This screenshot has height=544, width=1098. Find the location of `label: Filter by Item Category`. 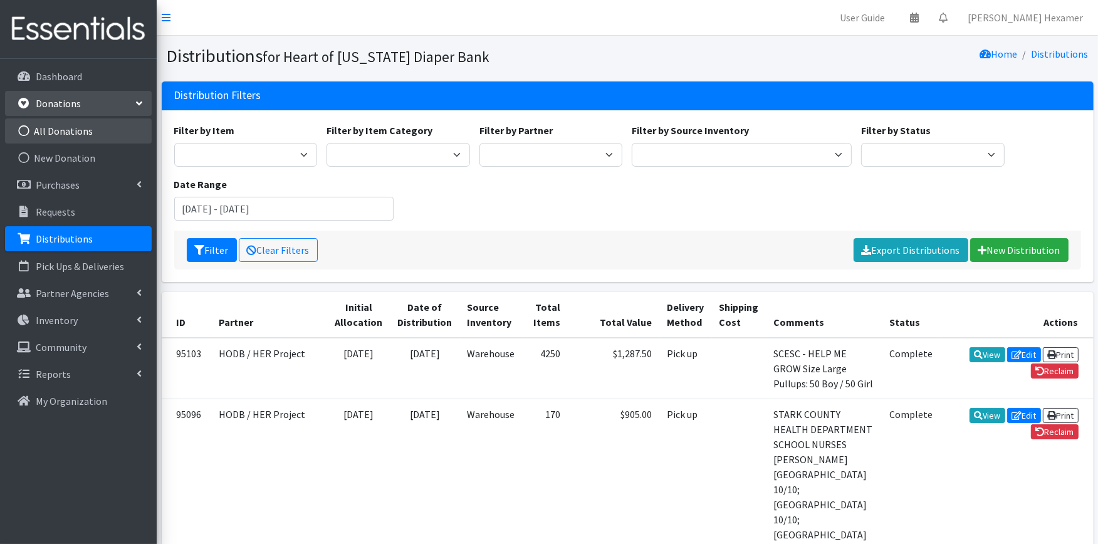

label: Filter by Item Category is located at coordinates (379, 130).